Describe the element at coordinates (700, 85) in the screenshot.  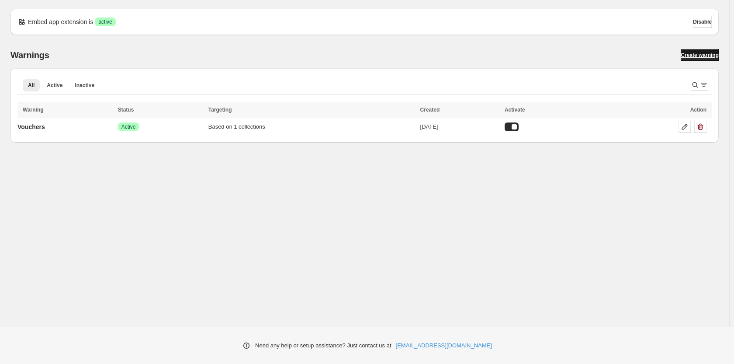
I see `button: Search and filter results` at that location.